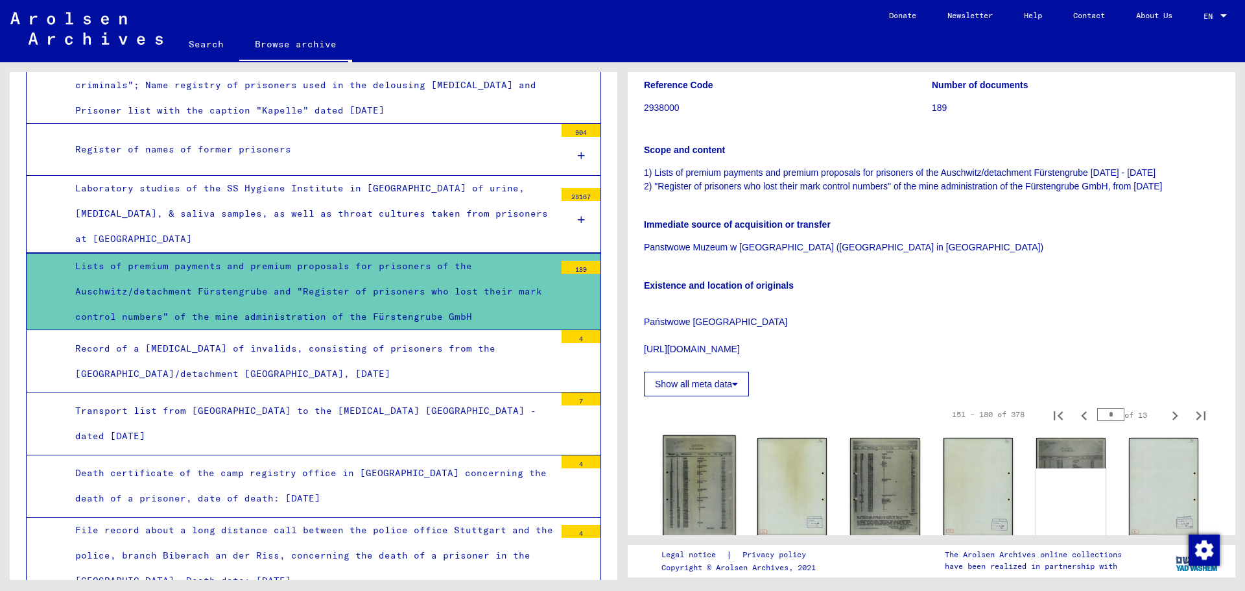 This screenshot has height=591, width=1245. I want to click on div: of 13, so click(1129, 414).